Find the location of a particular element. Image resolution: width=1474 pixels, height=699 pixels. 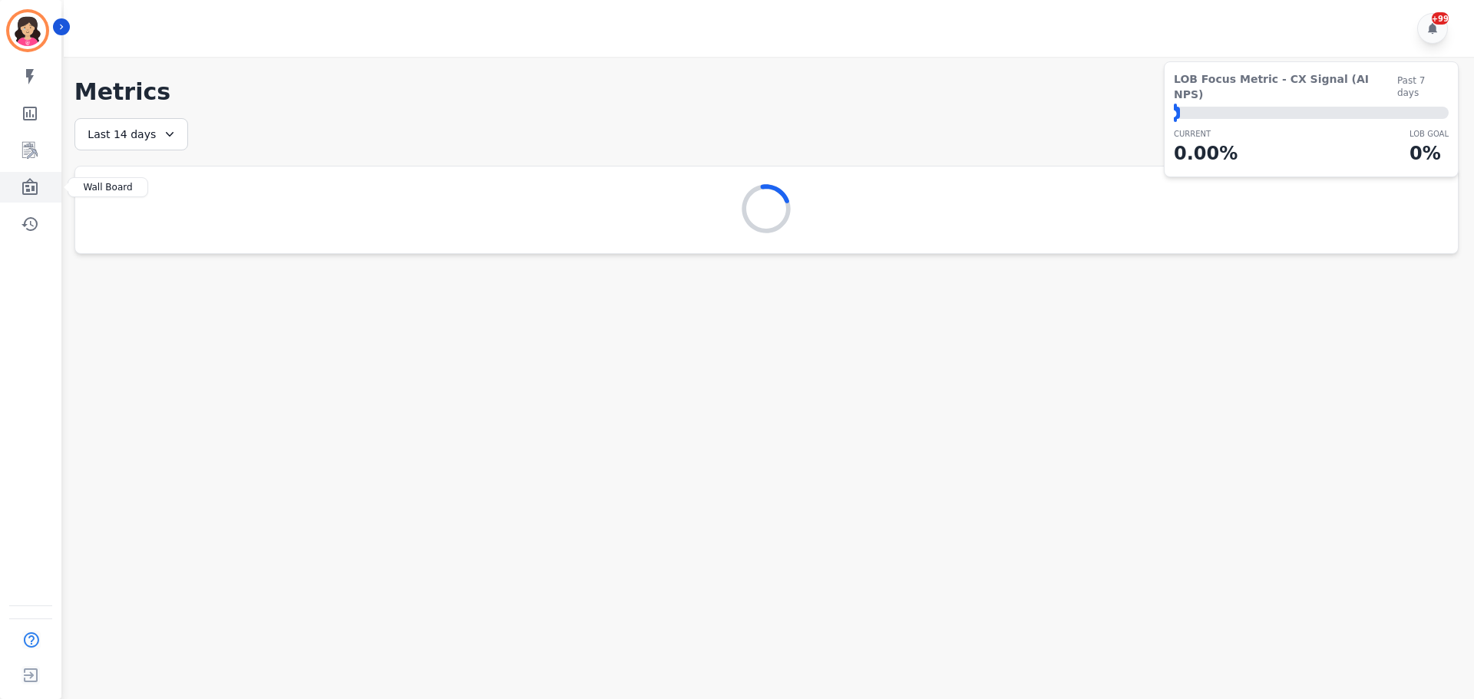

p: 0 % is located at coordinates (1428, 154).